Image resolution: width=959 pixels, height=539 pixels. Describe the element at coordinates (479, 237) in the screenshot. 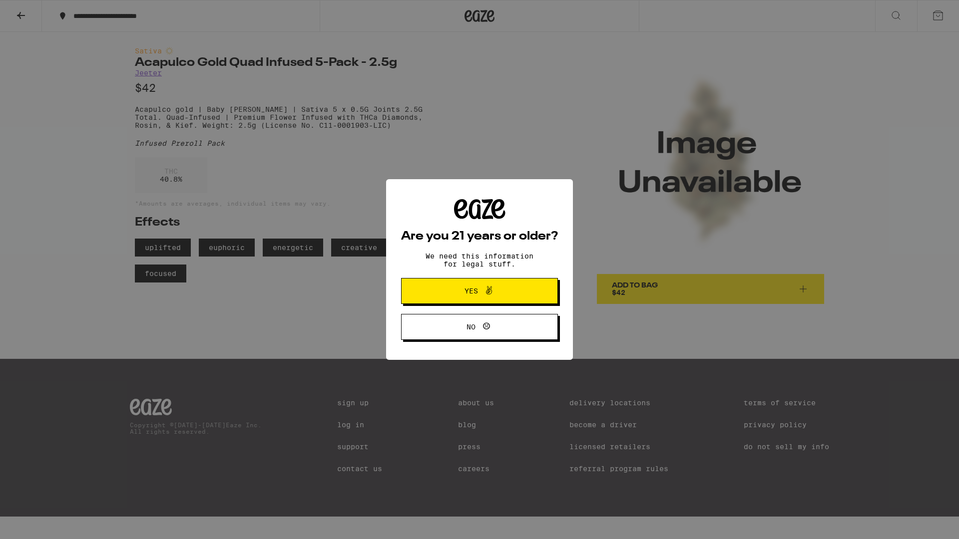

I see `h2: Are you 21 years or older?` at that location.